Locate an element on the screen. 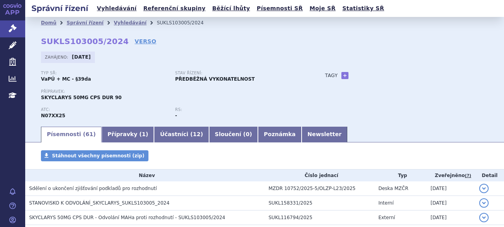 Image resolution: width=504 pixels, height=227 pixels. a: Moje SŘ is located at coordinates (322, 8).